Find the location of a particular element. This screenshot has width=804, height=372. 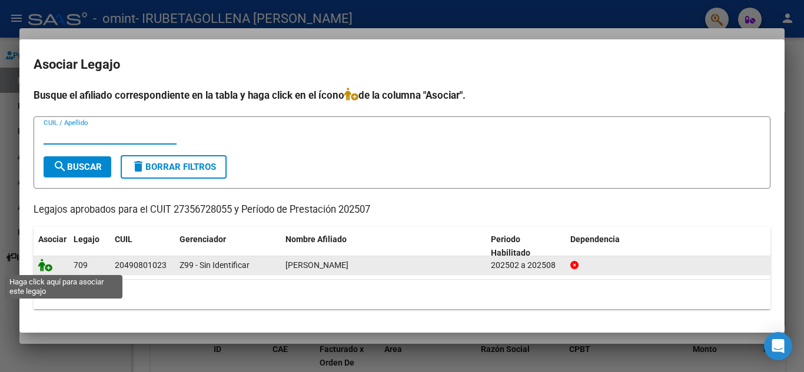

datatable-header-cell: Periodo Habilitado is located at coordinates (525, 247).